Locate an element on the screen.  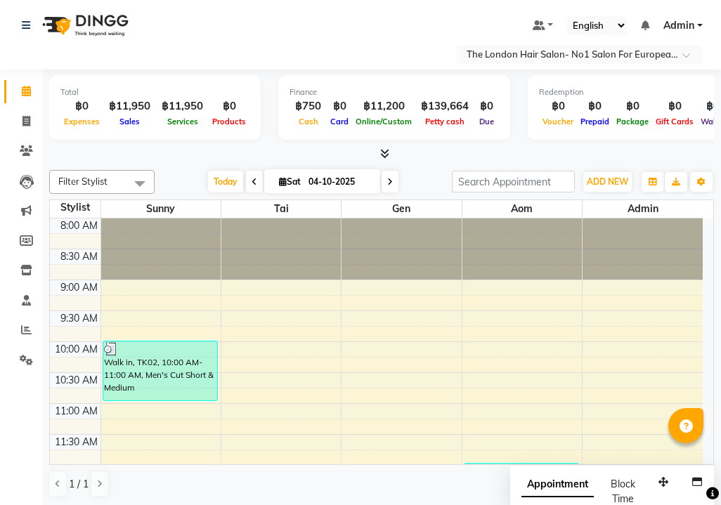
span: Aom is located at coordinates (522, 209).